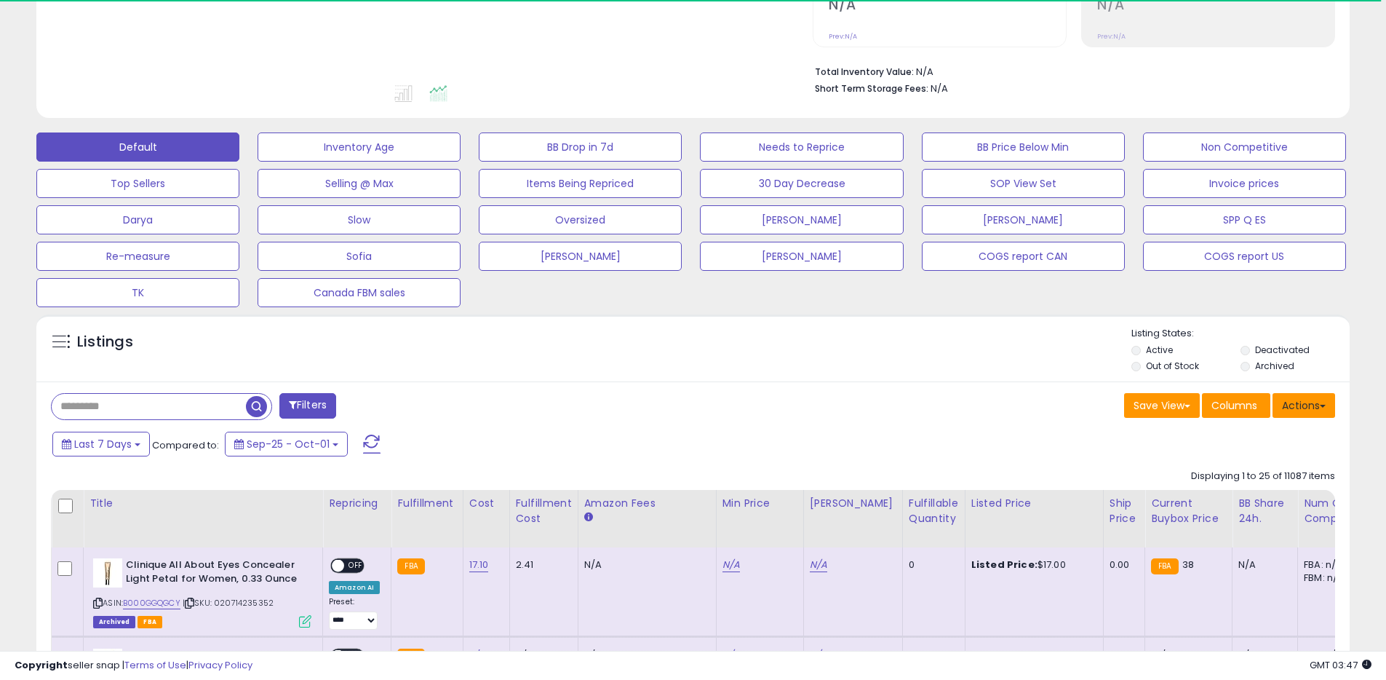 The image size is (1386, 680). I want to click on small: Amazon Fees., so click(589, 517).